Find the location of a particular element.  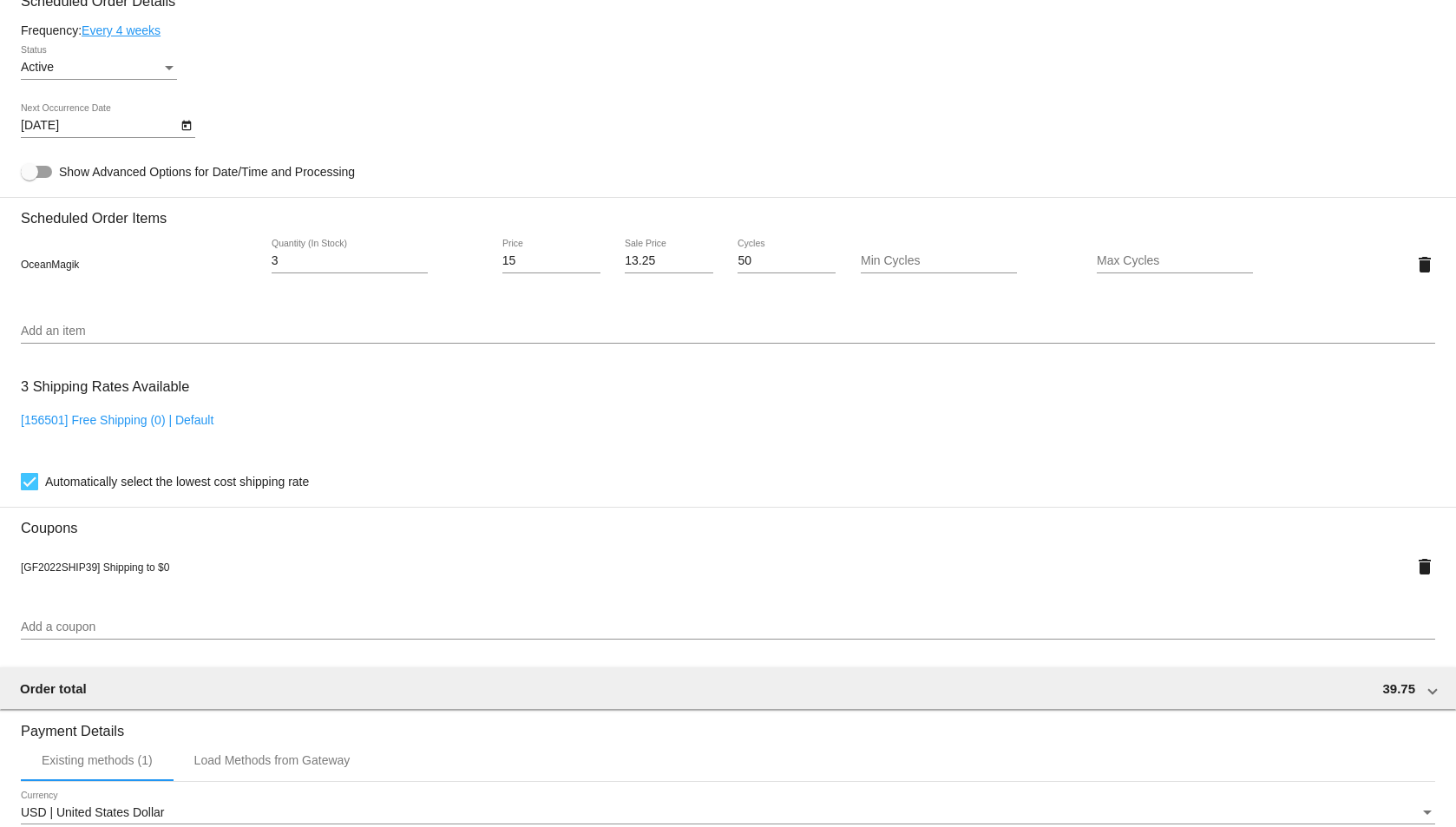

input: Max Cycles is located at coordinates (1175, 261).